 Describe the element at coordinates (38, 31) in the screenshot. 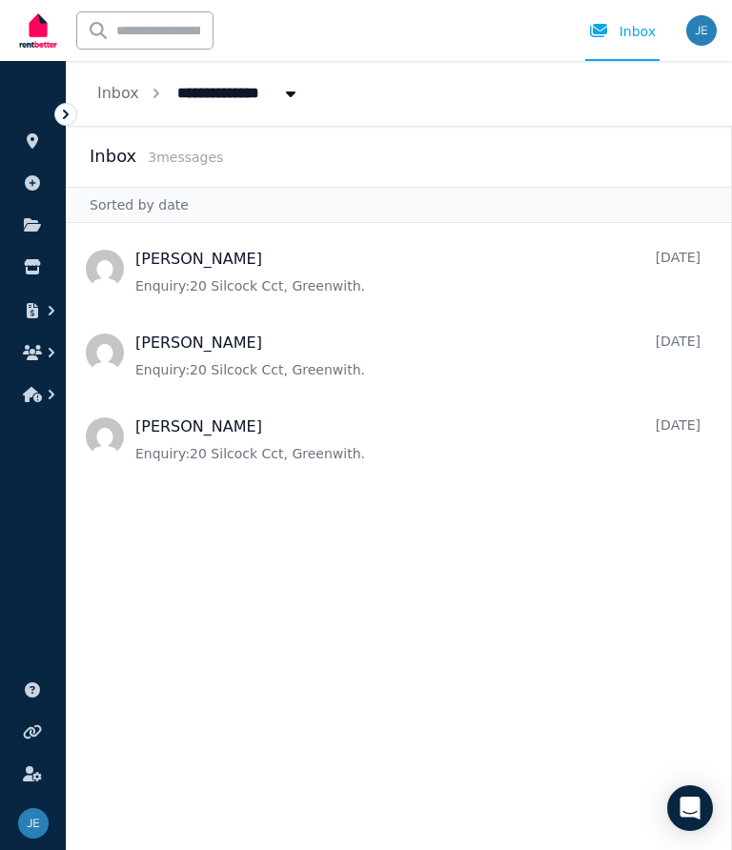

I see `img: RentBetter` at that location.